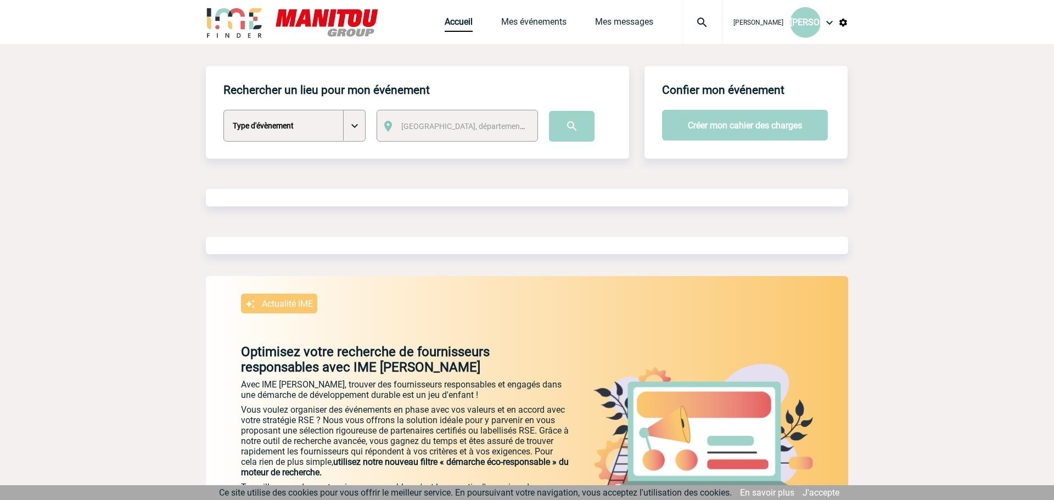  Describe the element at coordinates (821, 493) in the screenshot. I see `a: J'accepte` at that location.